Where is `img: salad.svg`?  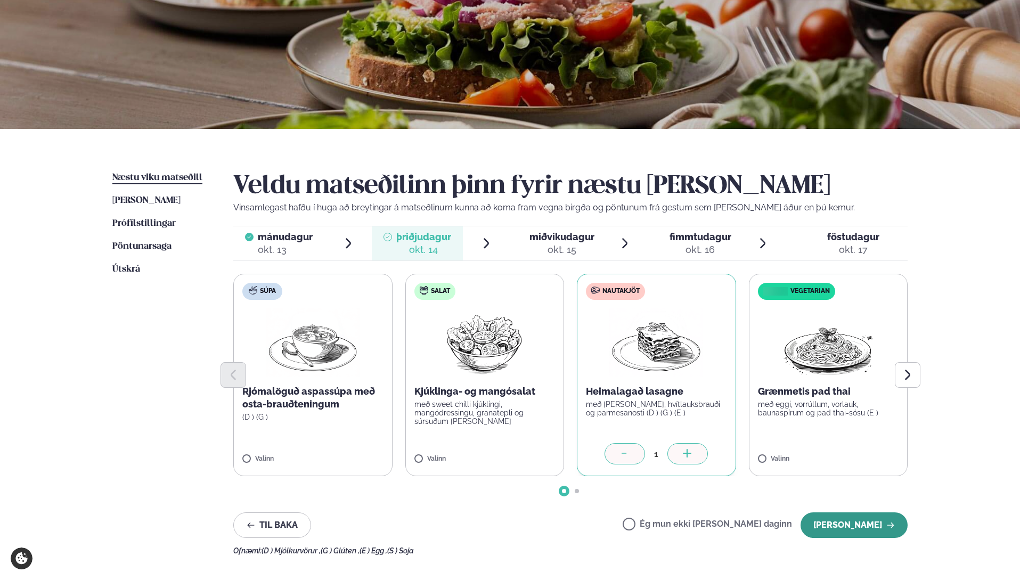
img: salad.svg is located at coordinates (424, 290).